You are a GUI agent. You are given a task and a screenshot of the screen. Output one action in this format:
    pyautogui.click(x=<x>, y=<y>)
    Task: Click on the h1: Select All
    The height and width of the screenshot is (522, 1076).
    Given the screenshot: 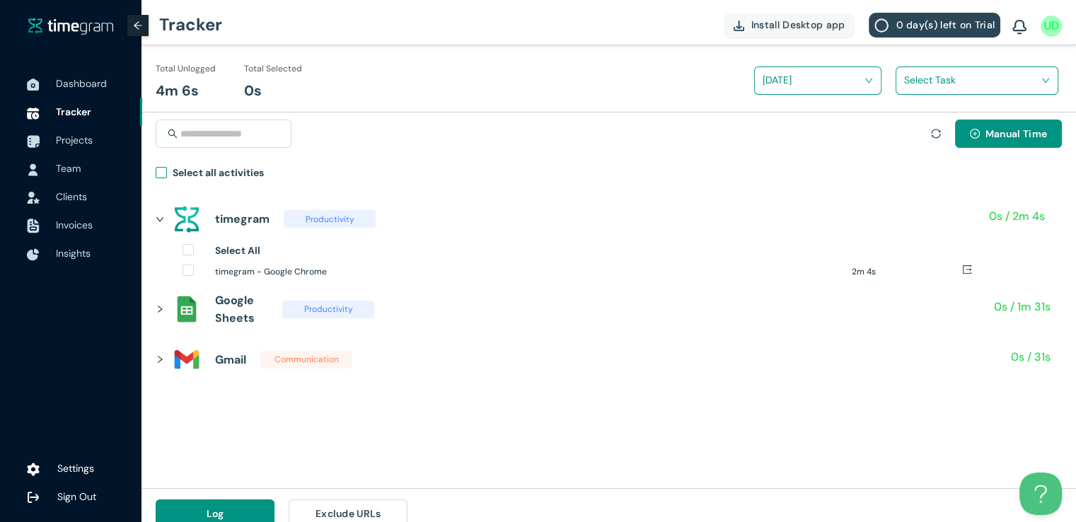 What is the action you would take?
    pyautogui.click(x=238, y=250)
    